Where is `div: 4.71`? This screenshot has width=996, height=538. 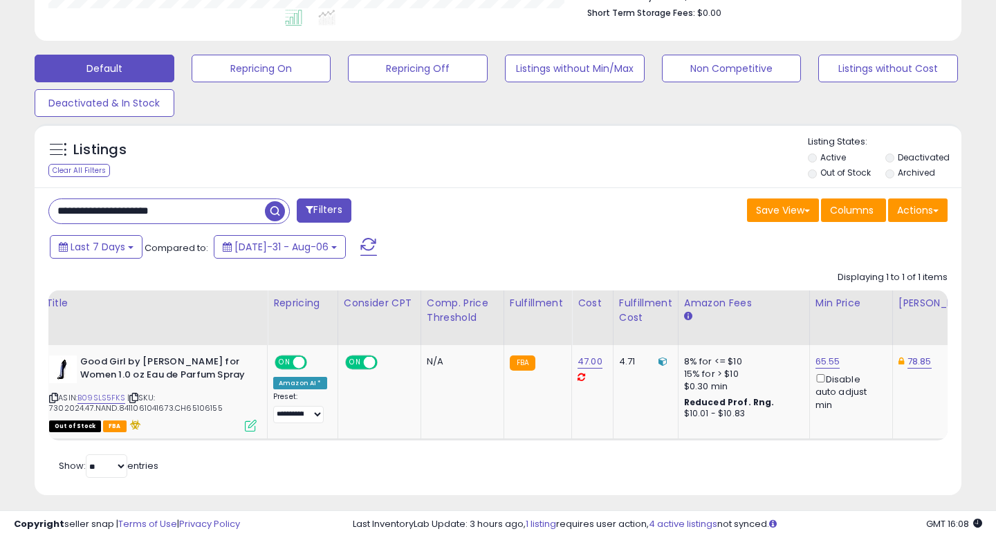
div: 4.71 is located at coordinates (643, 362).